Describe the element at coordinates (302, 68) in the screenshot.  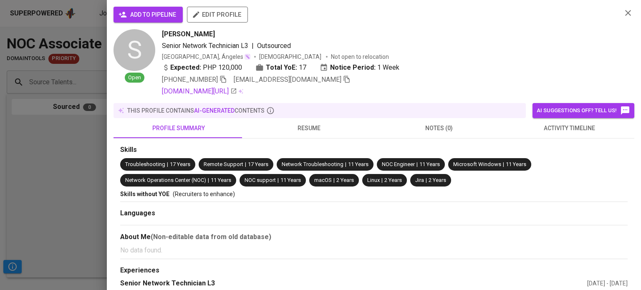
I see `span: 17` at that location.